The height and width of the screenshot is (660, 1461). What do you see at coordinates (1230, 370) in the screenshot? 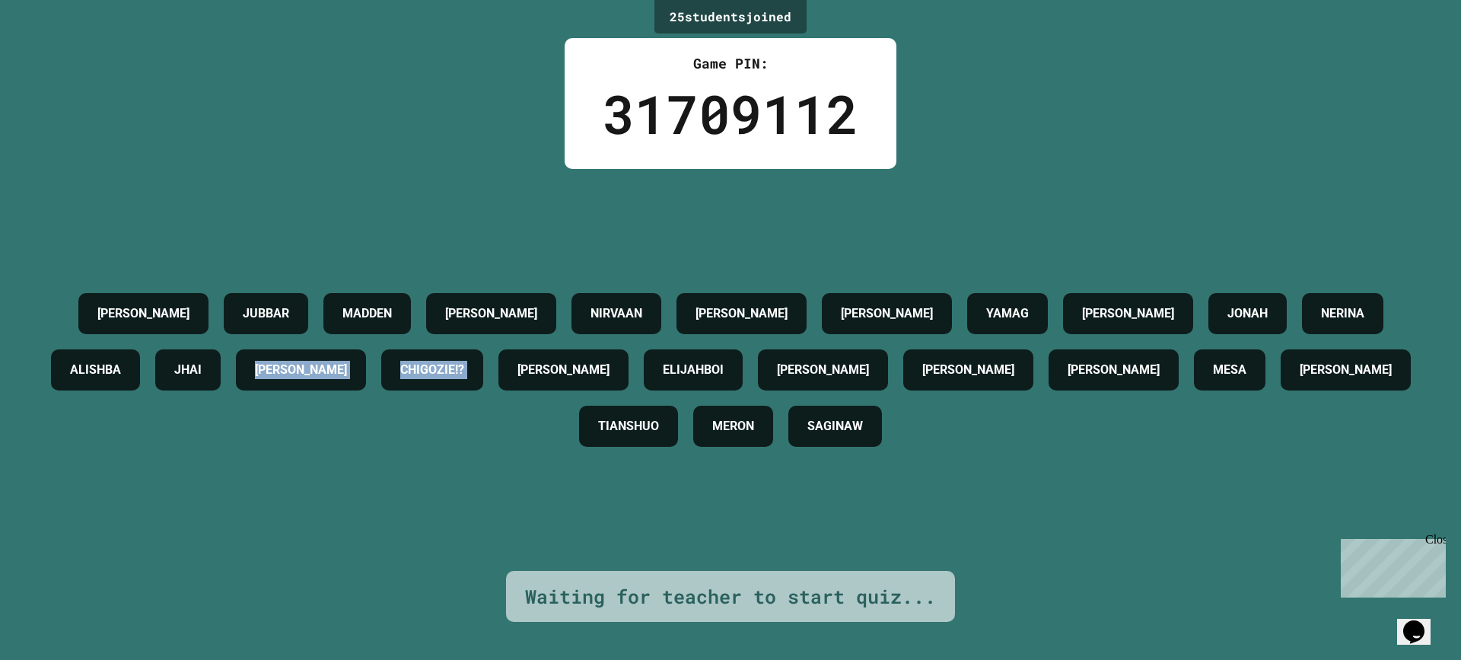
I see `h4: MESA` at bounding box center [1230, 370].